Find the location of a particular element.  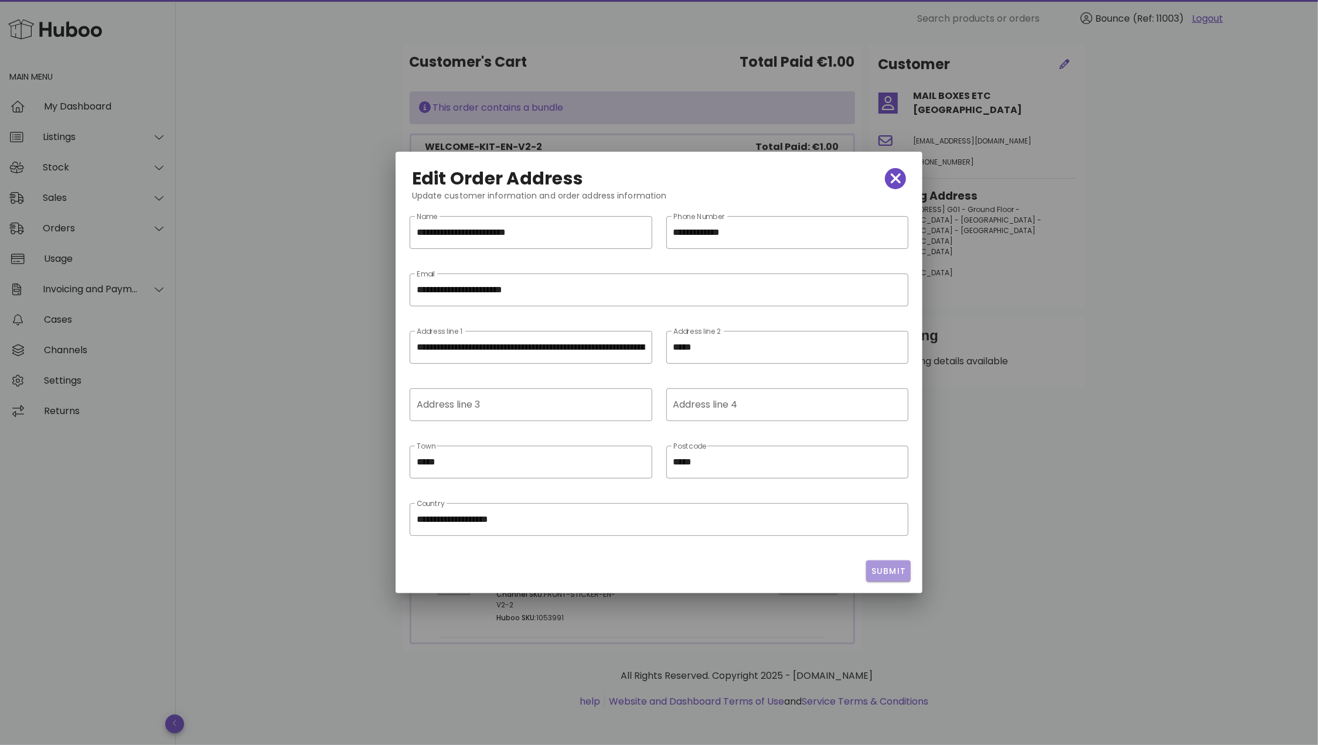

button: Submit is located at coordinates (888, 571).